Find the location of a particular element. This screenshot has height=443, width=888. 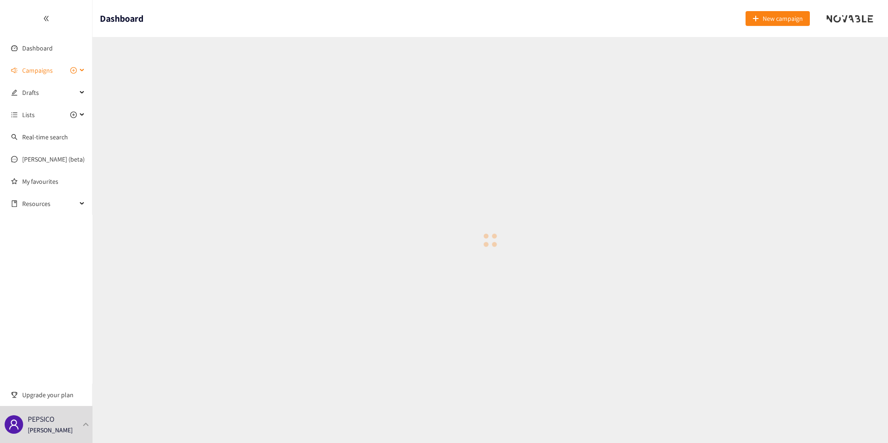

p: PEPSICO is located at coordinates (41, 419).